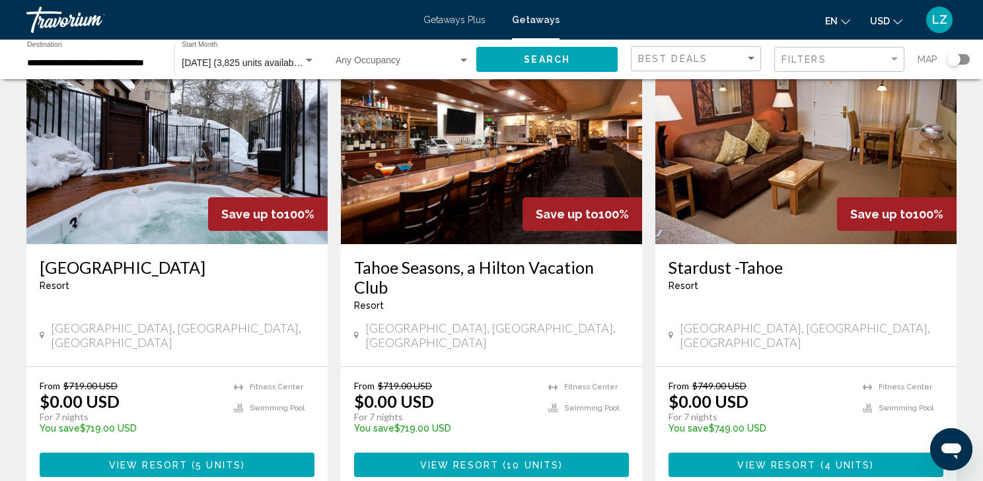 The image size is (983, 481). I want to click on span: Map, so click(927, 59).